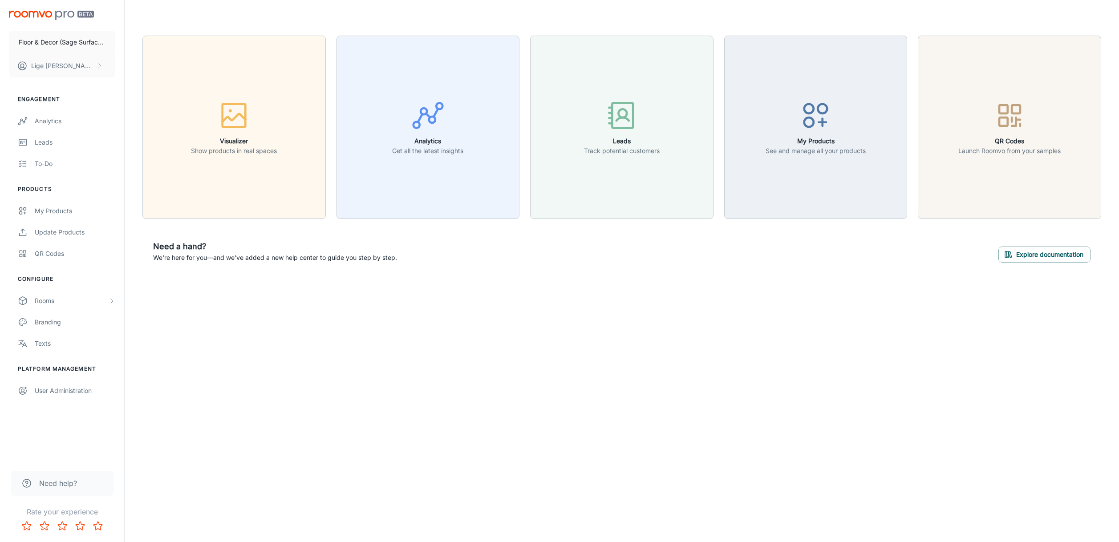 This screenshot has width=1119, height=542. I want to click on a: QR CodesLaunch Roomvo from your samples, so click(1009, 126).